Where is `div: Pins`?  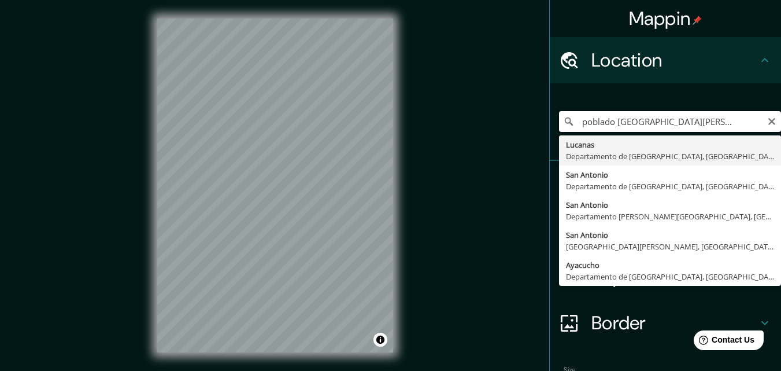
div: Pins is located at coordinates (665, 184).